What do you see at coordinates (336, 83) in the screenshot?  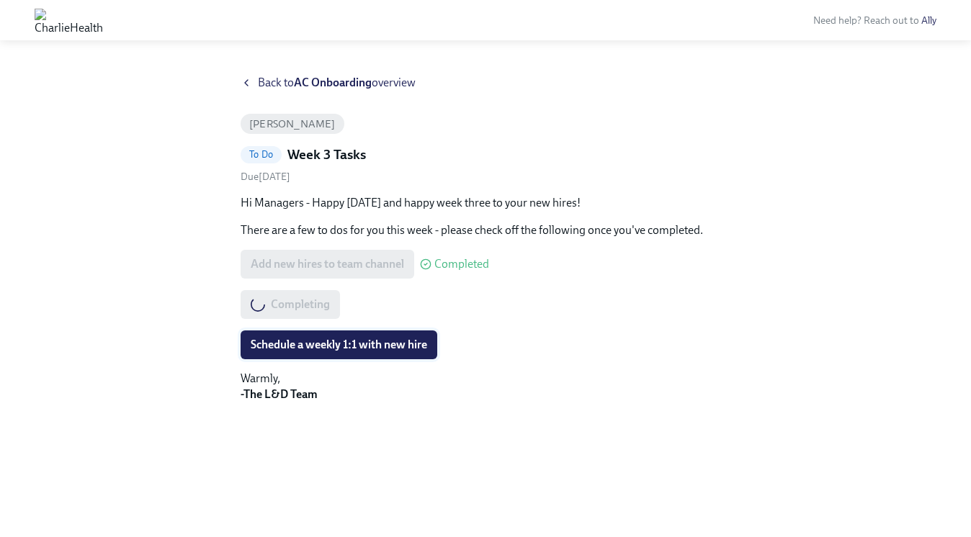 I see `span: Back to overview` at bounding box center [336, 83].